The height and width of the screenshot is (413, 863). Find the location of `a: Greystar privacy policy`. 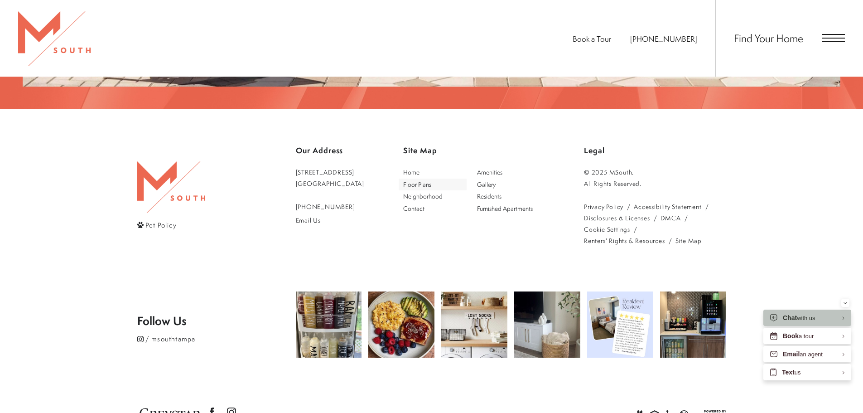

a: Greystar privacy policy is located at coordinates (603, 206).